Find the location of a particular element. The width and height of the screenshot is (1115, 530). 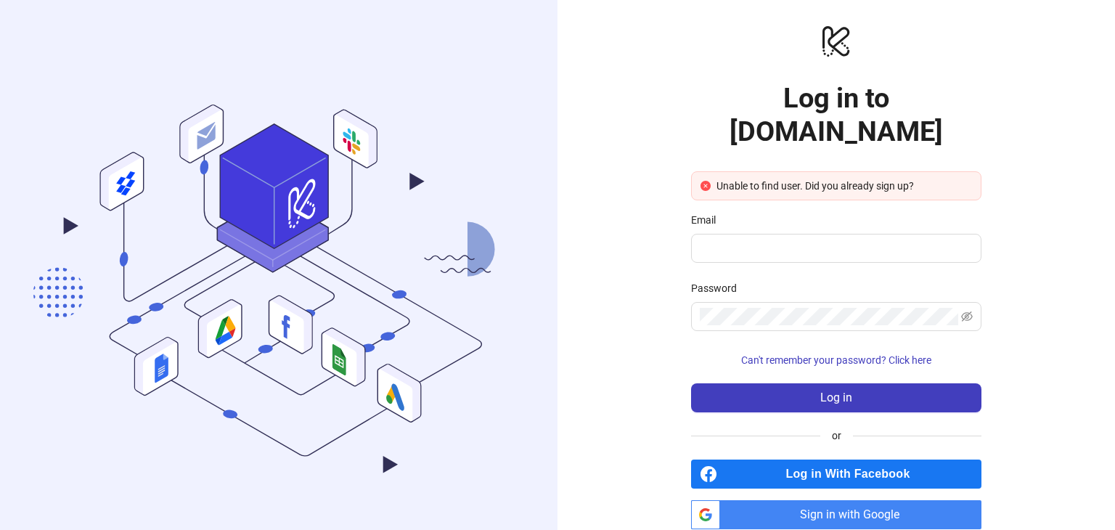

a: Log in With Facebook is located at coordinates (836, 474).